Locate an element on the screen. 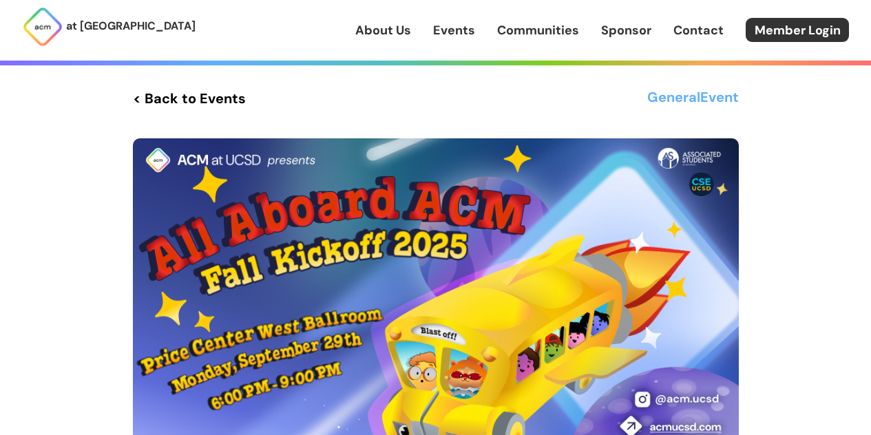 The image size is (871, 435). img: ACM Logo is located at coordinates (43, 27).